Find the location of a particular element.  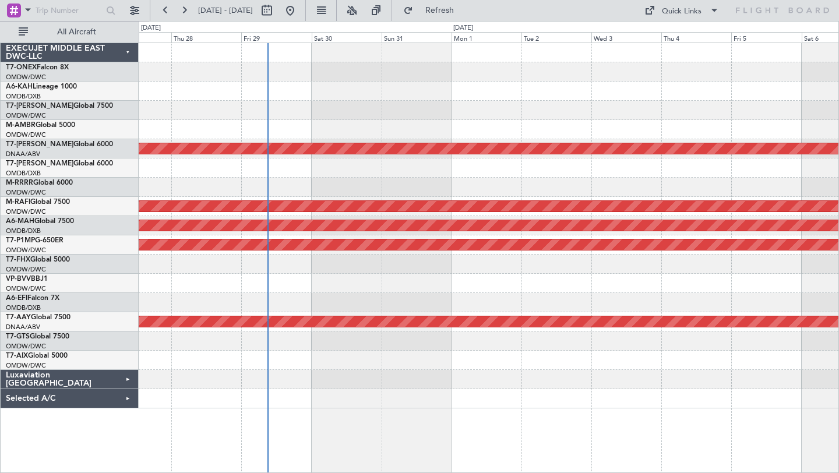

button: All Aircraft is located at coordinates (69, 32).